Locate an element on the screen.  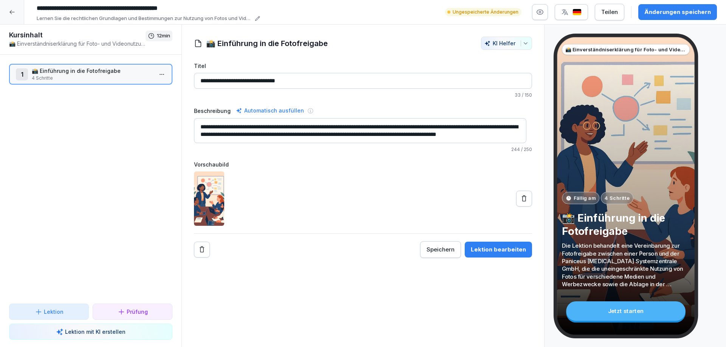
img: de.svg is located at coordinates (577, 12).